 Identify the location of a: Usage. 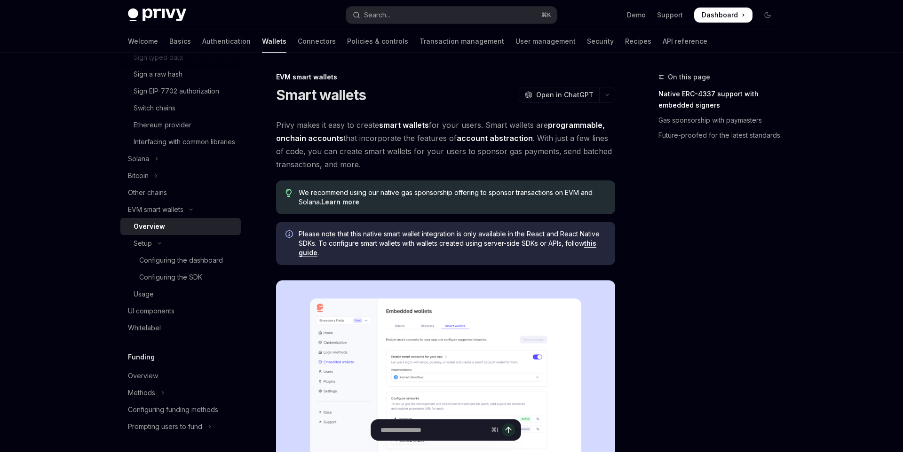
(181, 294).